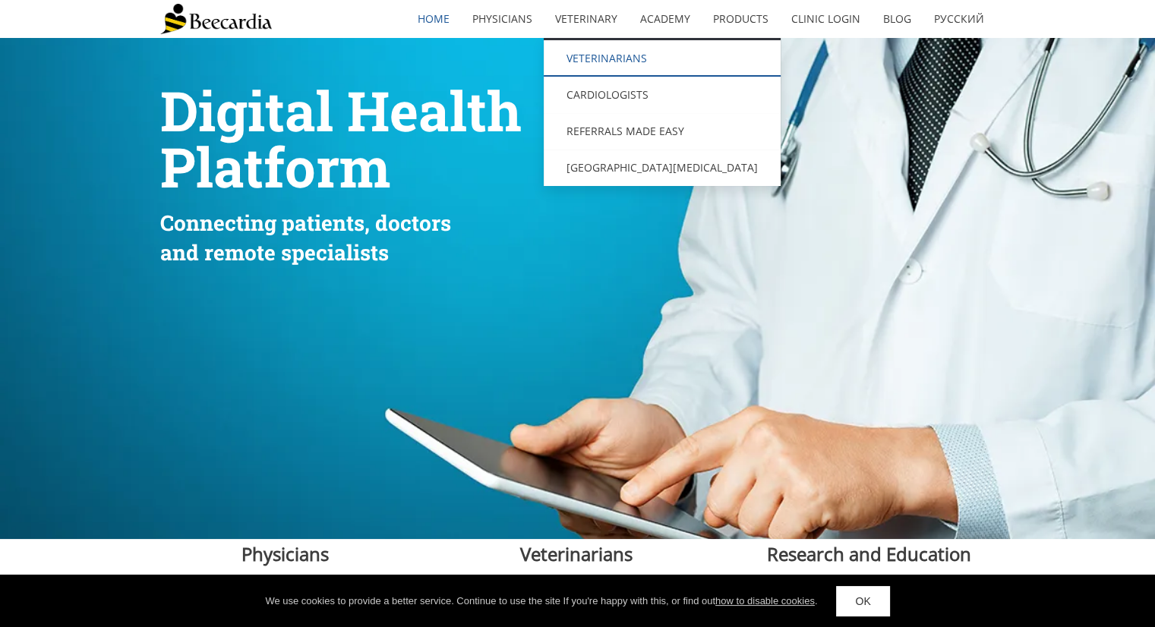 The width and height of the screenshot is (1155, 627). Describe the element at coordinates (586, 19) in the screenshot. I see `a: Veterinary` at that location.